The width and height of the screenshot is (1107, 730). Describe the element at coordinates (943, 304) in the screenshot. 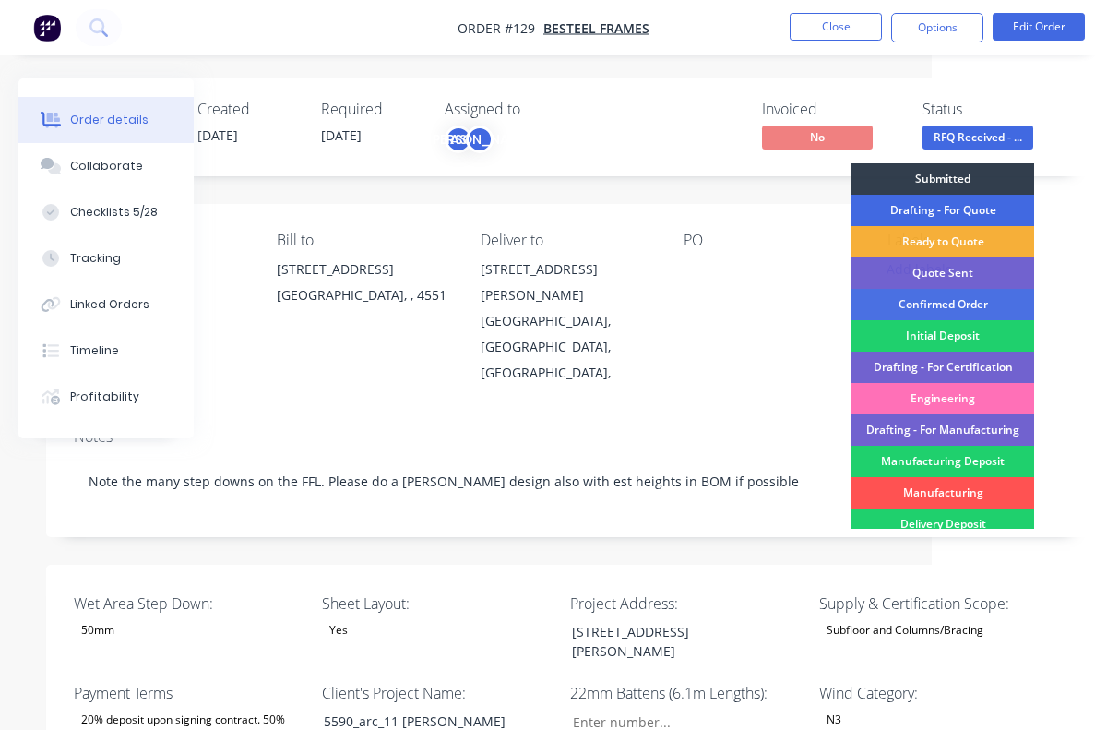

I see `div: Confirmed Order` at that location.